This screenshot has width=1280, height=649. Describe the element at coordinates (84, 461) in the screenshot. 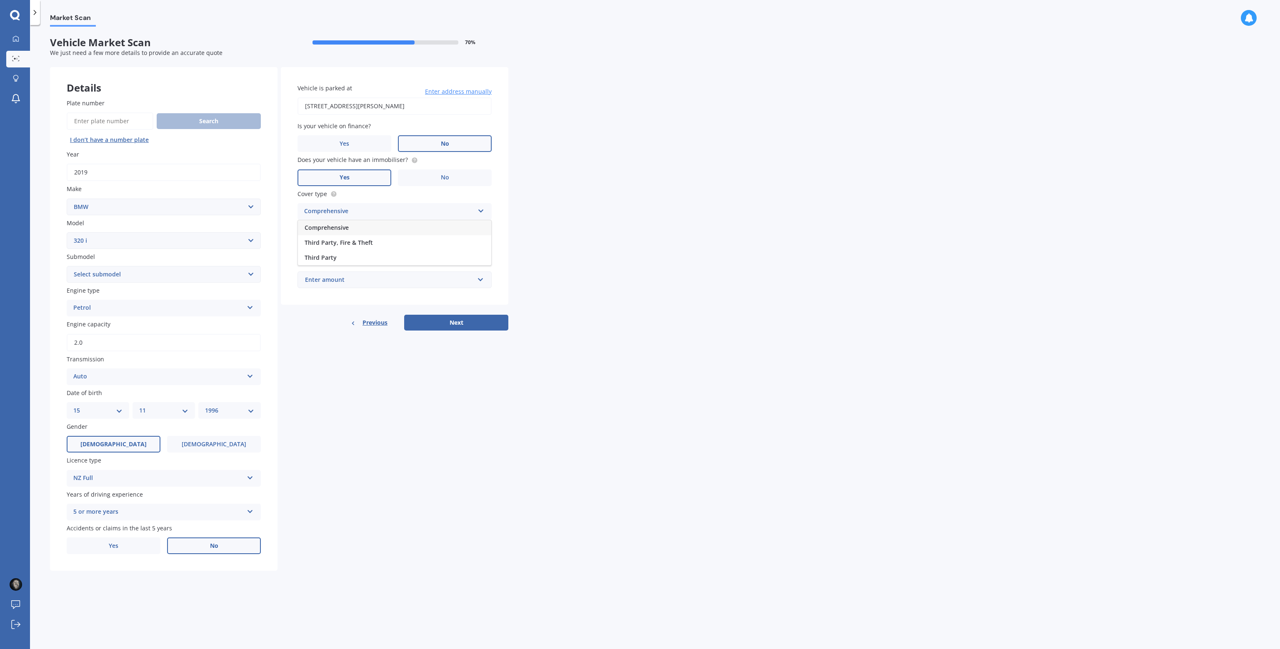

I see `span: Licence type` at that location.